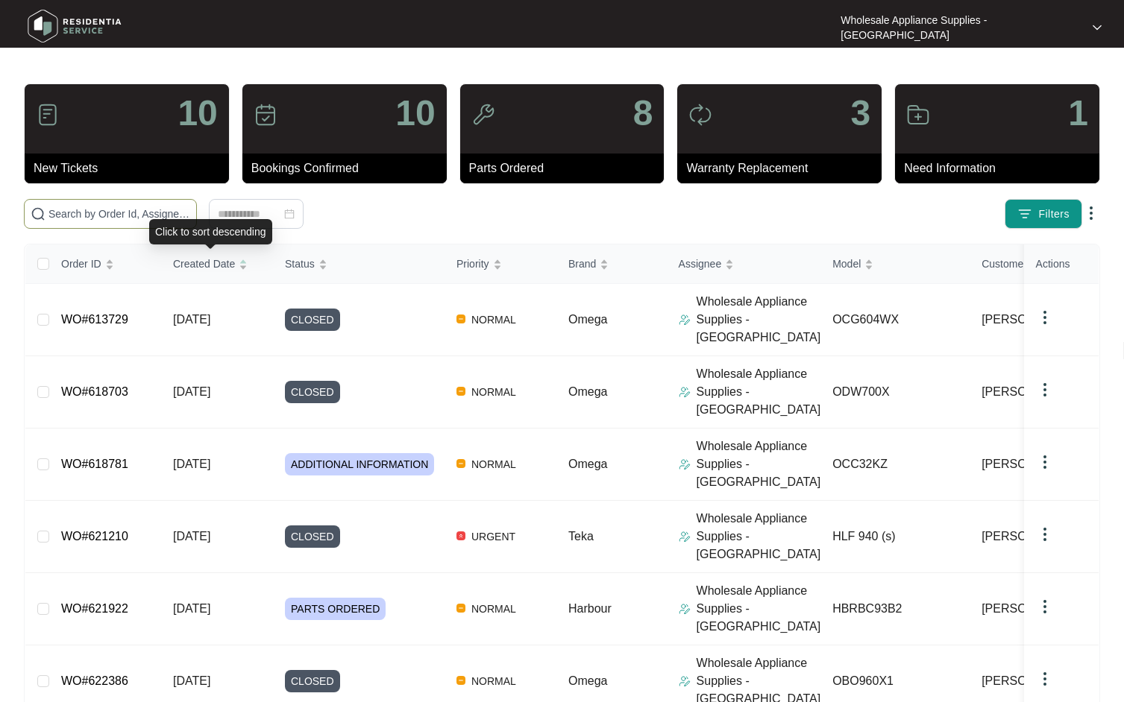  Describe the element at coordinates (895, 320) in the screenshot. I see `td: OCG604WX` at that location.